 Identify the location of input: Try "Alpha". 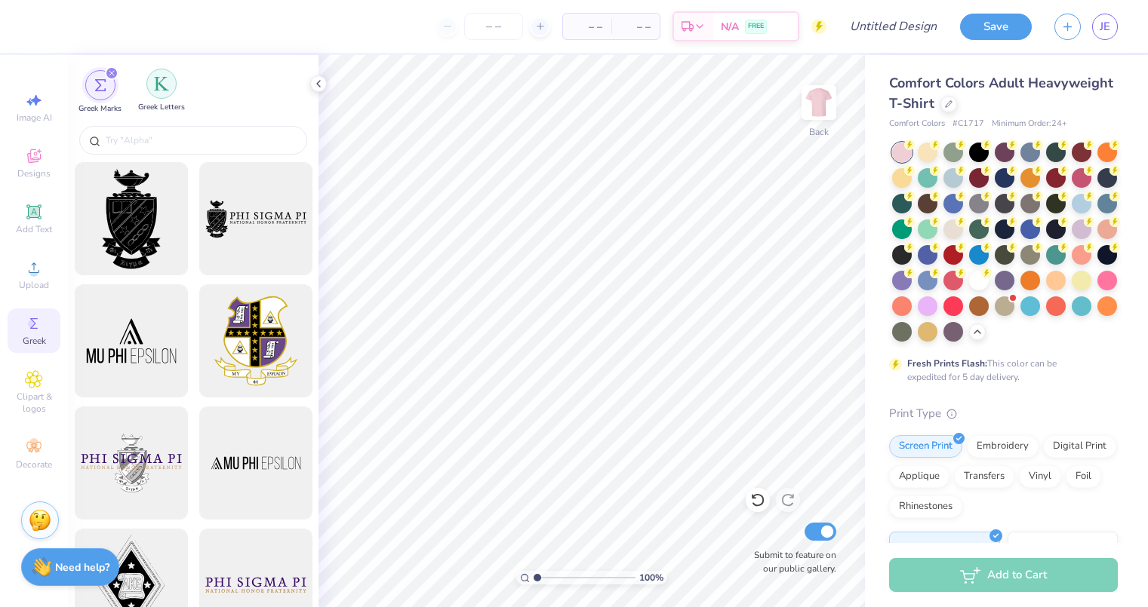
(201, 140).